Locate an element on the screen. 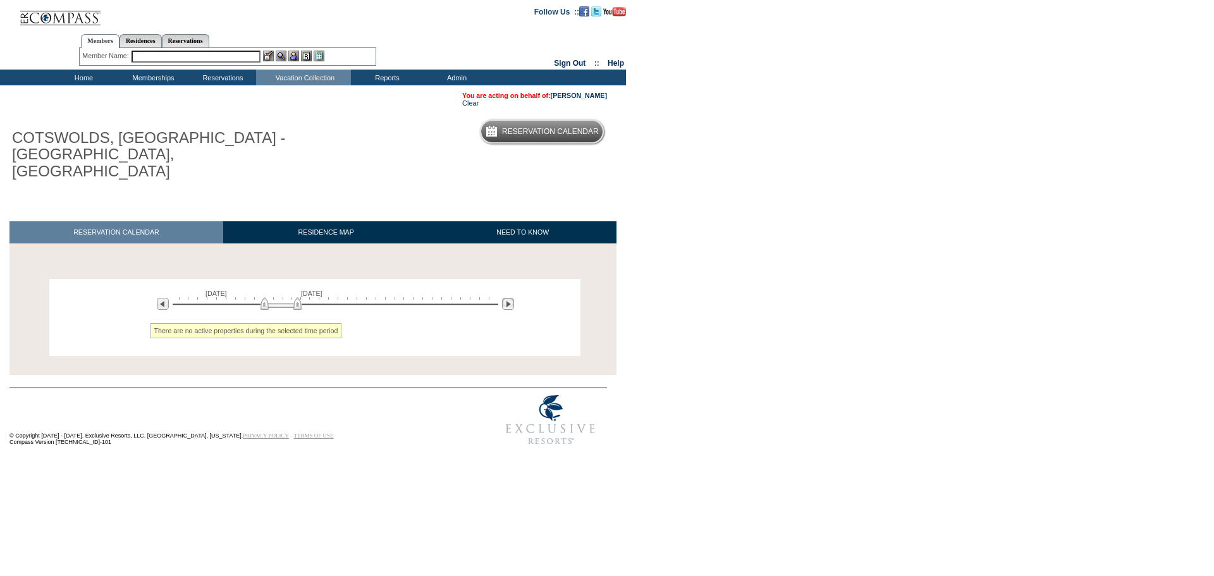 This screenshot has height=576, width=1214. img: b_edit.gif is located at coordinates (268, 56).